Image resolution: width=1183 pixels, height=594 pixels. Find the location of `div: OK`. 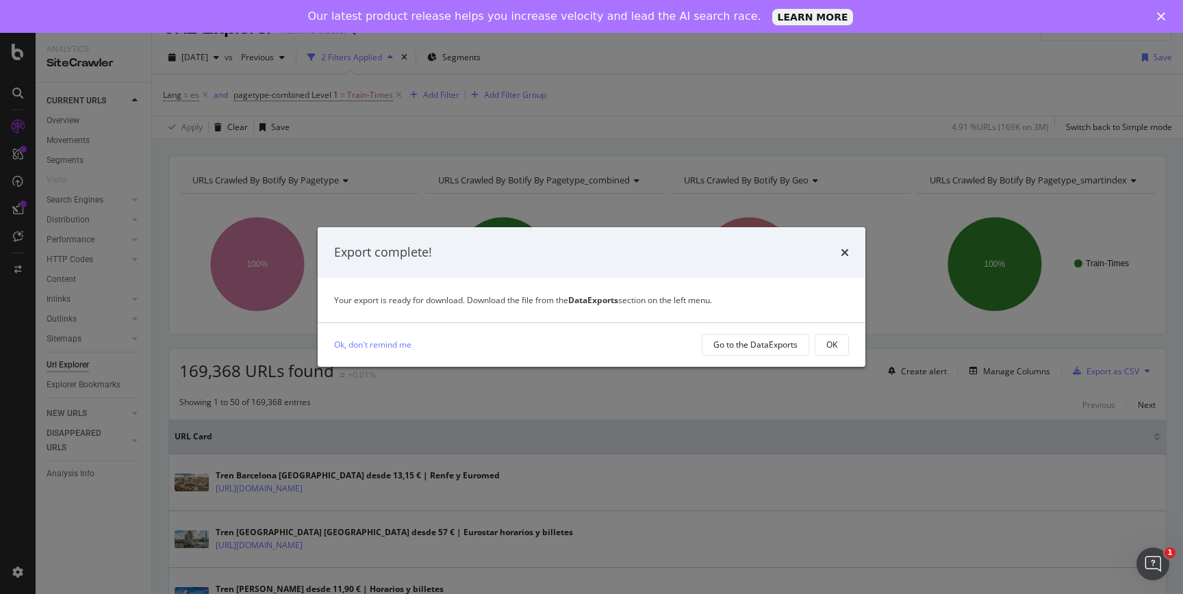

div: OK is located at coordinates (832, 344).